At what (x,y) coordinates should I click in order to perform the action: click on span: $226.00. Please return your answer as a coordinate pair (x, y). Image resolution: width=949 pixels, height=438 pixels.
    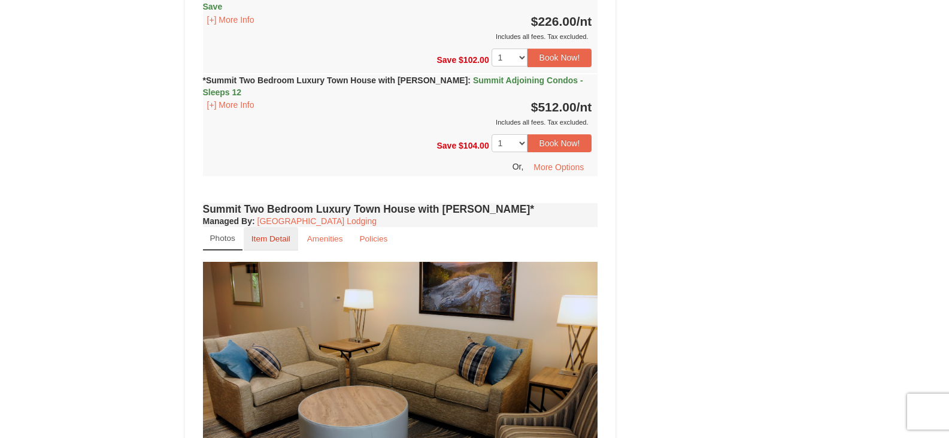
    Looking at the image, I should click on (554, 21).